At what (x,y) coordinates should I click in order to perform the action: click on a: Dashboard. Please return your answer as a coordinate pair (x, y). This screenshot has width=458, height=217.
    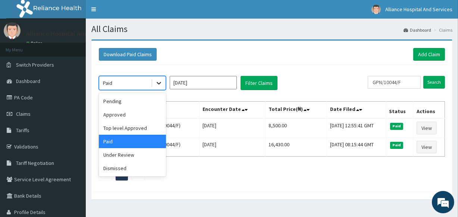
    Looking at the image, I should click on (417, 30).